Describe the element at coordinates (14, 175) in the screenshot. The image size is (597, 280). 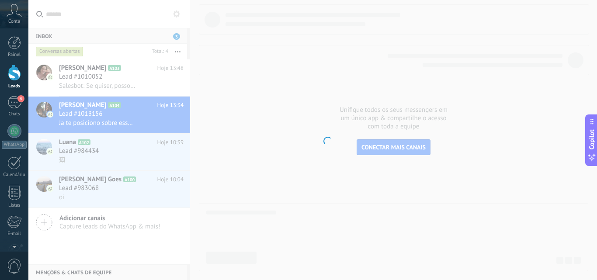
I see `div: Calendário` at that location.